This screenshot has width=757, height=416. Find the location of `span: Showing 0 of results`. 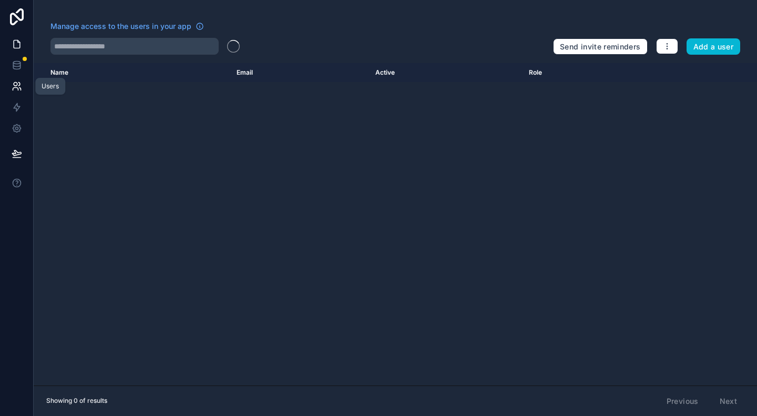

span: Showing 0 of results is located at coordinates (77, 401).